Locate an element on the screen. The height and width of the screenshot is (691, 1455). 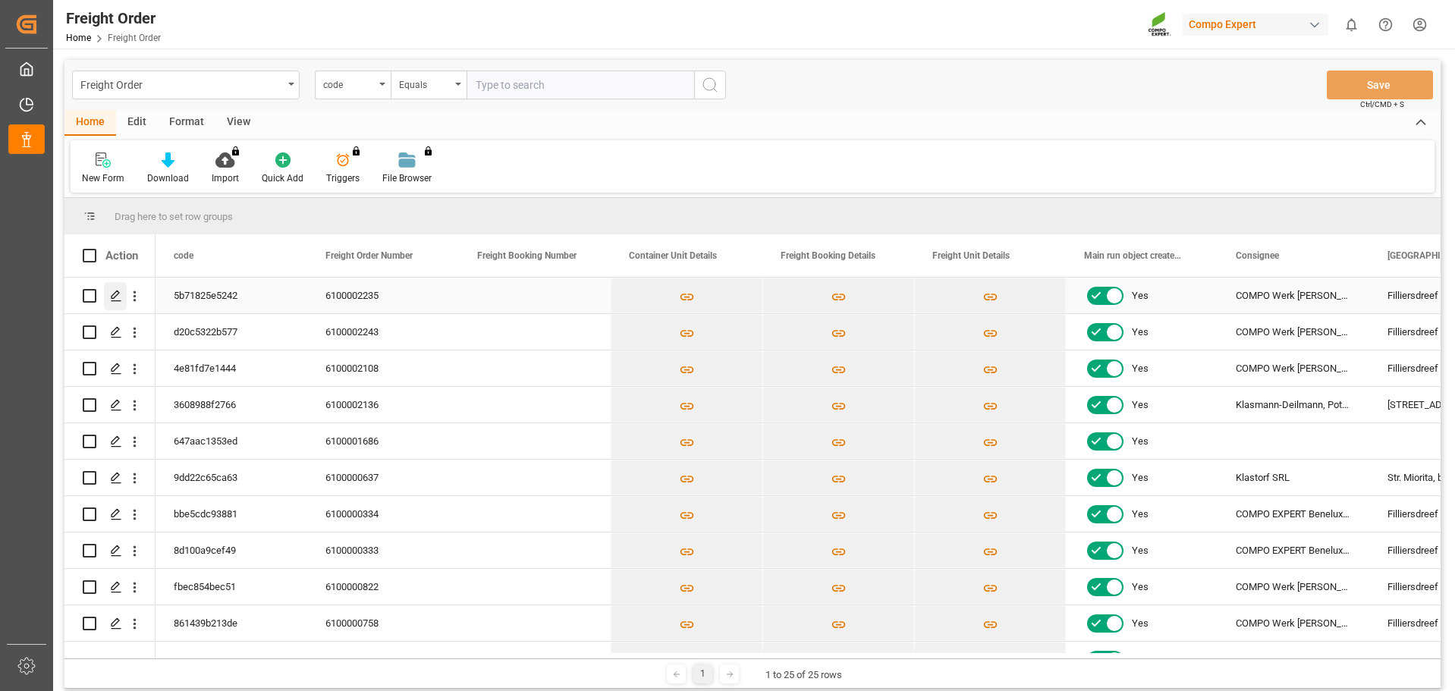
input: Type to search is located at coordinates (580, 85).